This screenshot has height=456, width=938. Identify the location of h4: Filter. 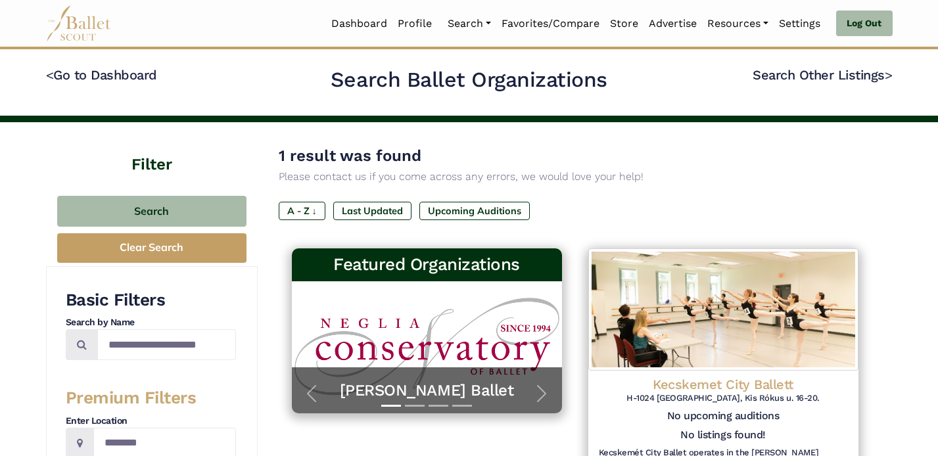
(152, 149).